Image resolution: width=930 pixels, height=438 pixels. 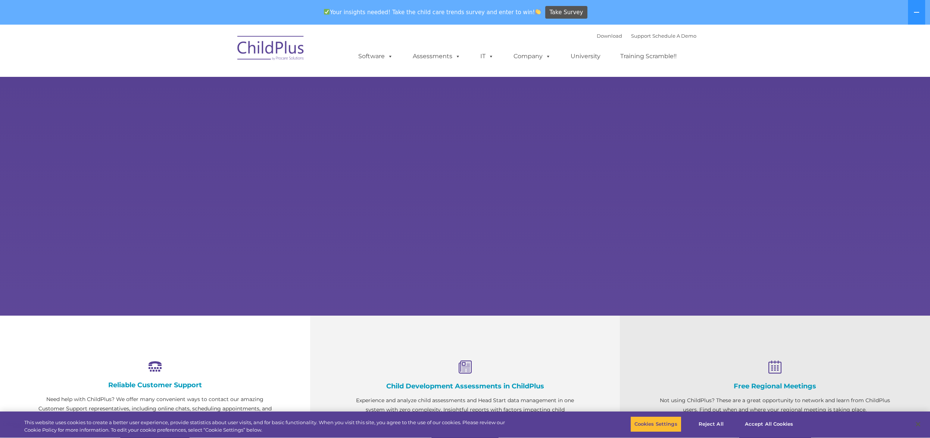 I want to click on a: Software, so click(x=375, y=56).